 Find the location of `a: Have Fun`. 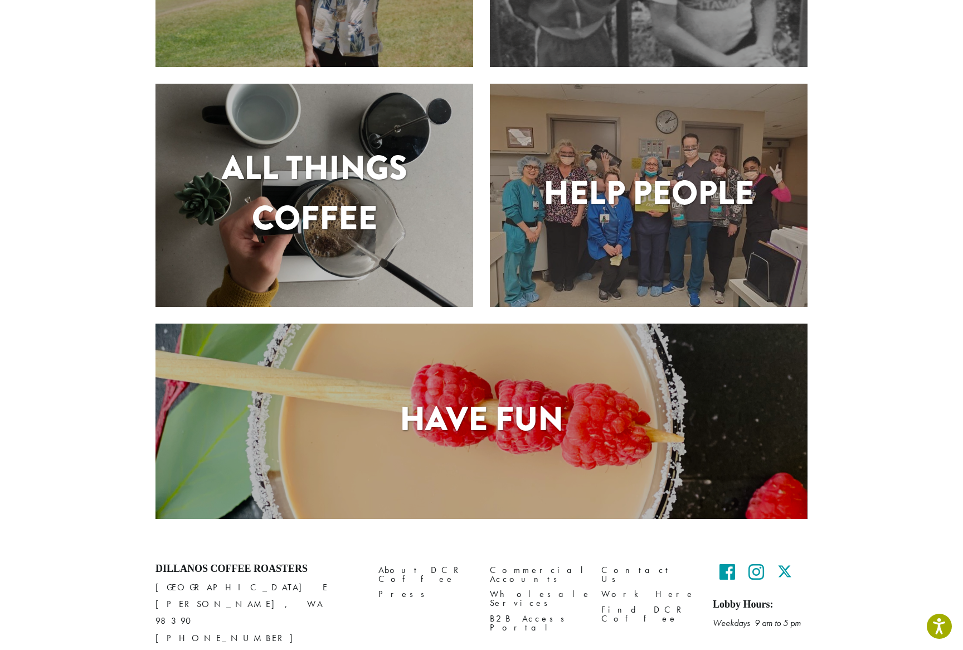

a: Have Fun is located at coordinates (482, 421).